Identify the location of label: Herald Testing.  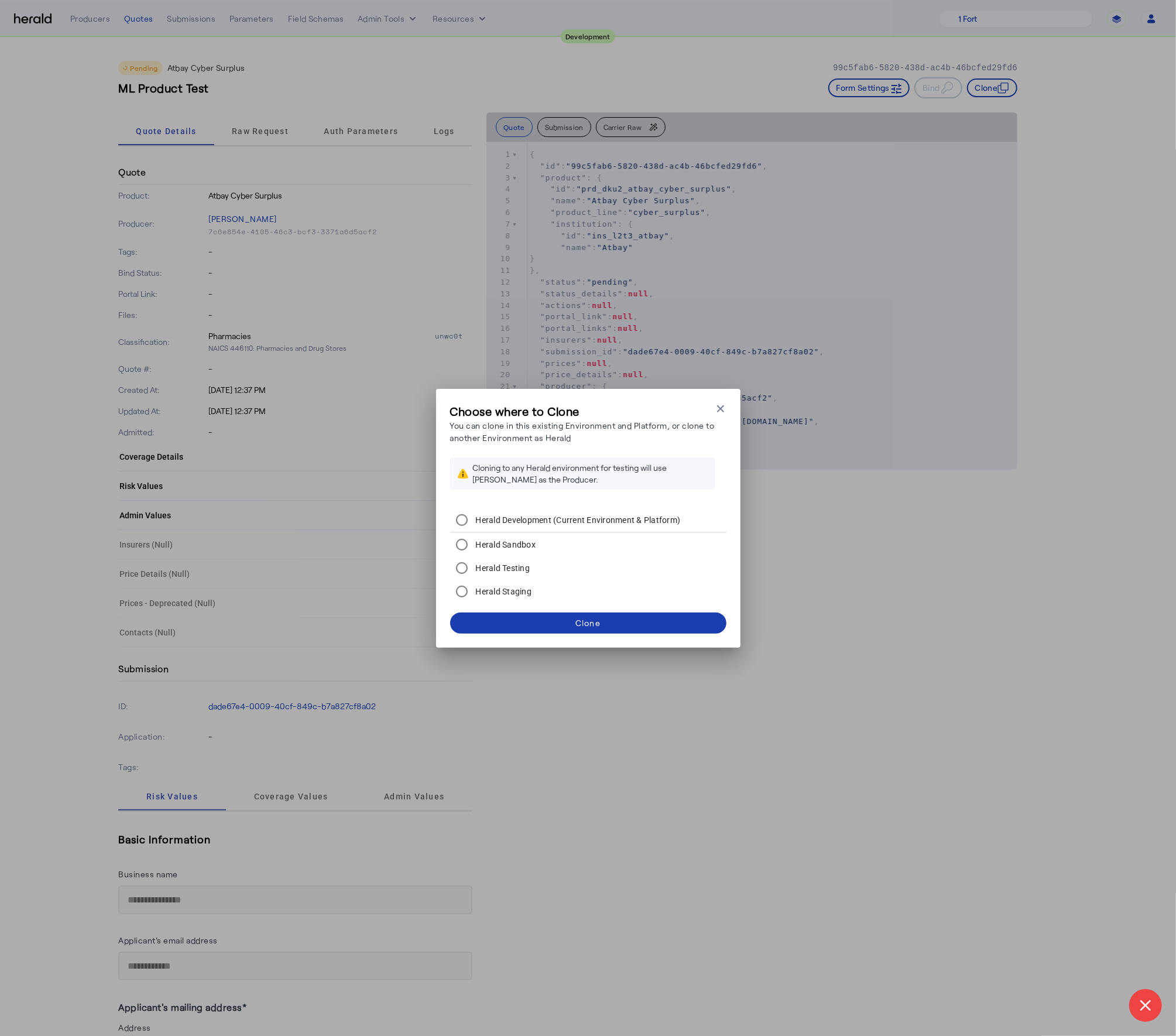
(502, 568).